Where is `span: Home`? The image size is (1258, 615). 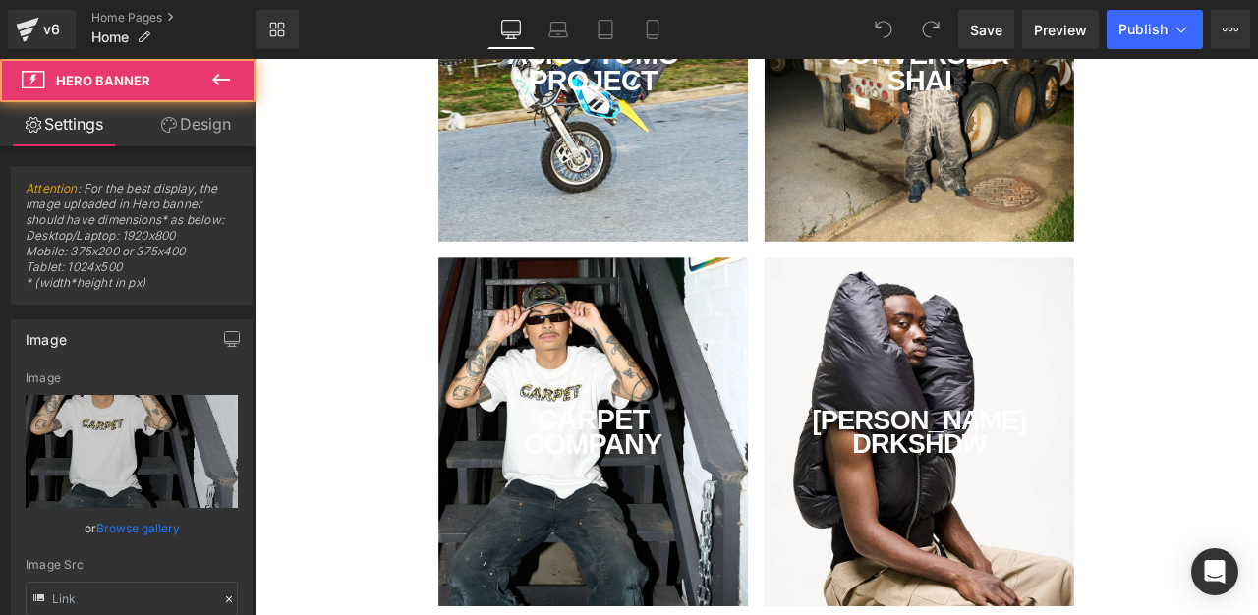
span: Home is located at coordinates (110, 37).